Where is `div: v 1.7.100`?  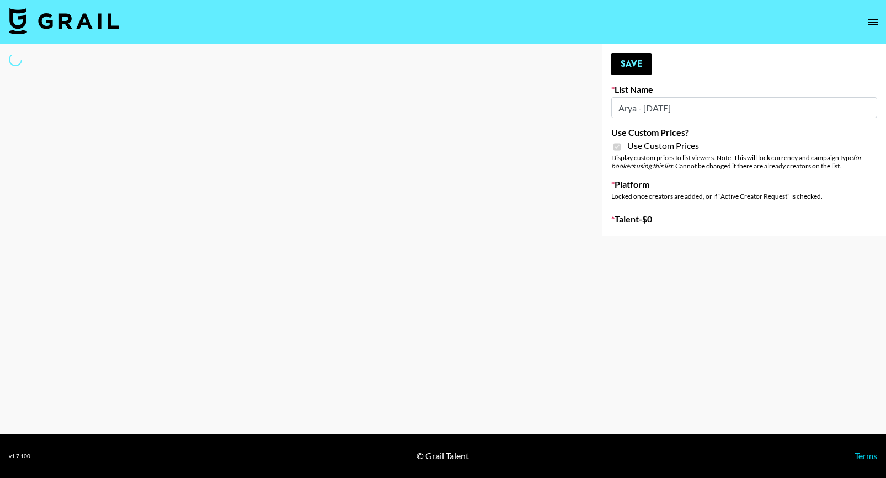 div: v 1.7.100 is located at coordinates (19, 456).